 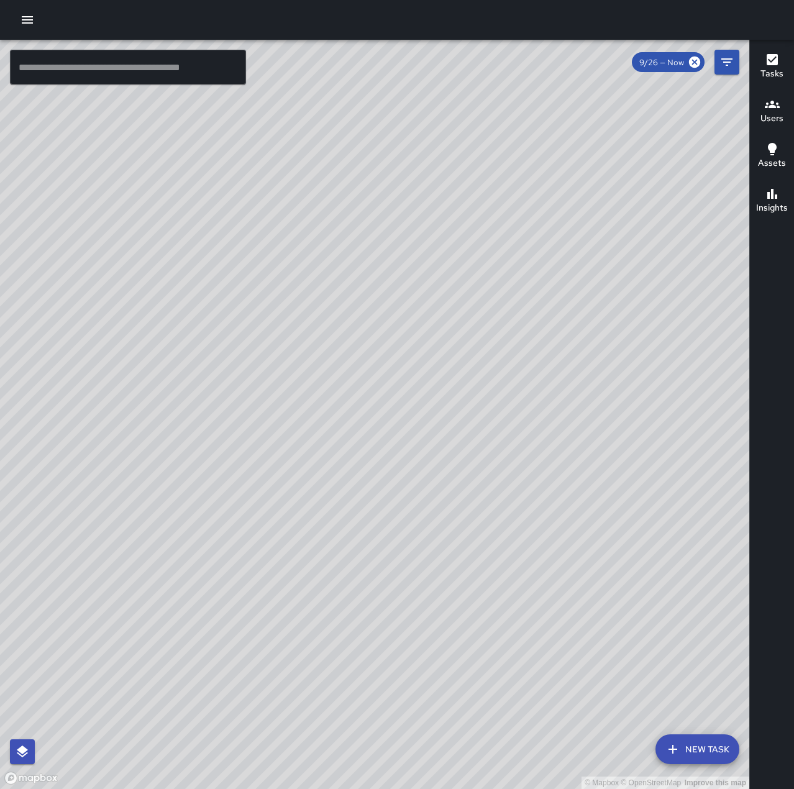 I want to click on h6: Assets, so click(x=772, y=163).